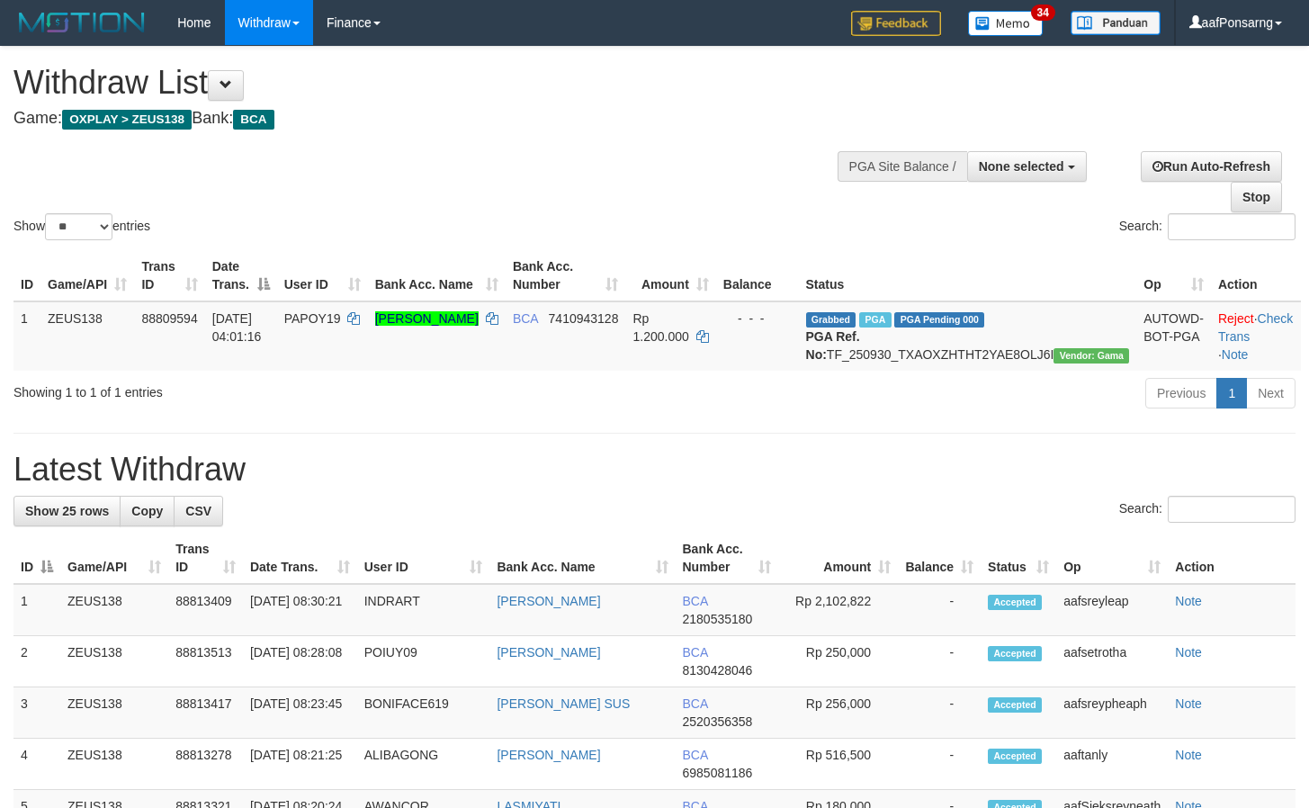 Image resolution: width=1309 pixels, height=808 pixels. I want to click on td: AUTOWD-BOT-PGA, so click(1173, 336).